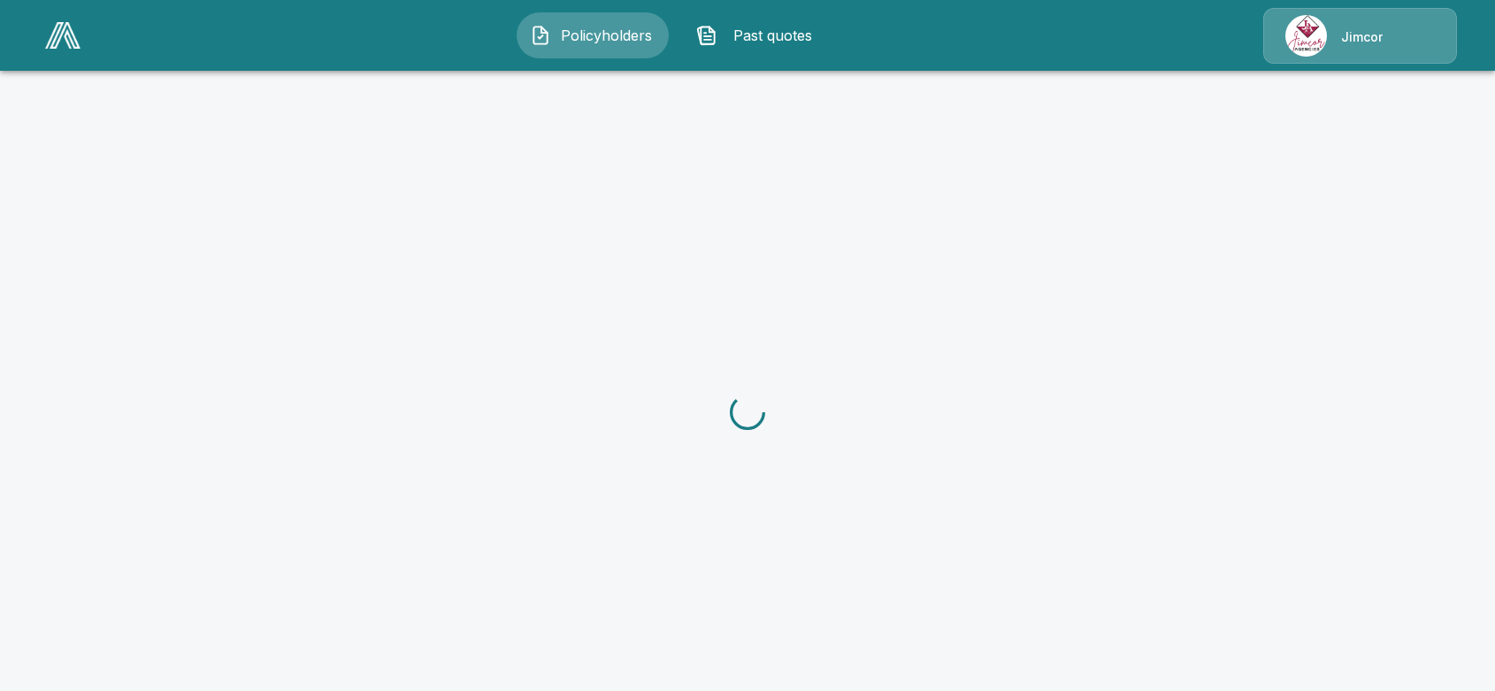  Describe the element at coordinates (540, 35) in the screenshot. I see `img: Policyholders Icon` at that location.